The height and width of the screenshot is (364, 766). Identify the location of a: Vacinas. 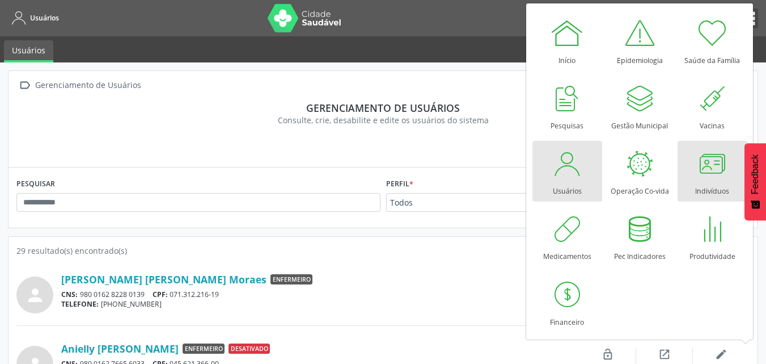
(712, 106).